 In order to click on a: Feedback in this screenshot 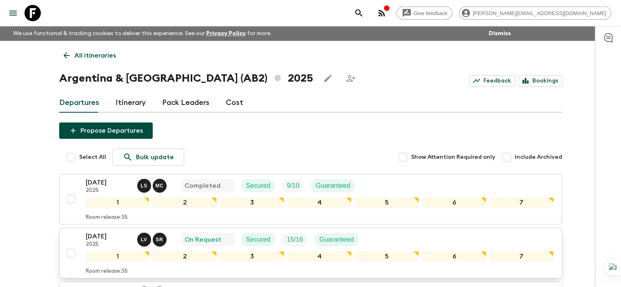, I will do `click(492, 81)`.